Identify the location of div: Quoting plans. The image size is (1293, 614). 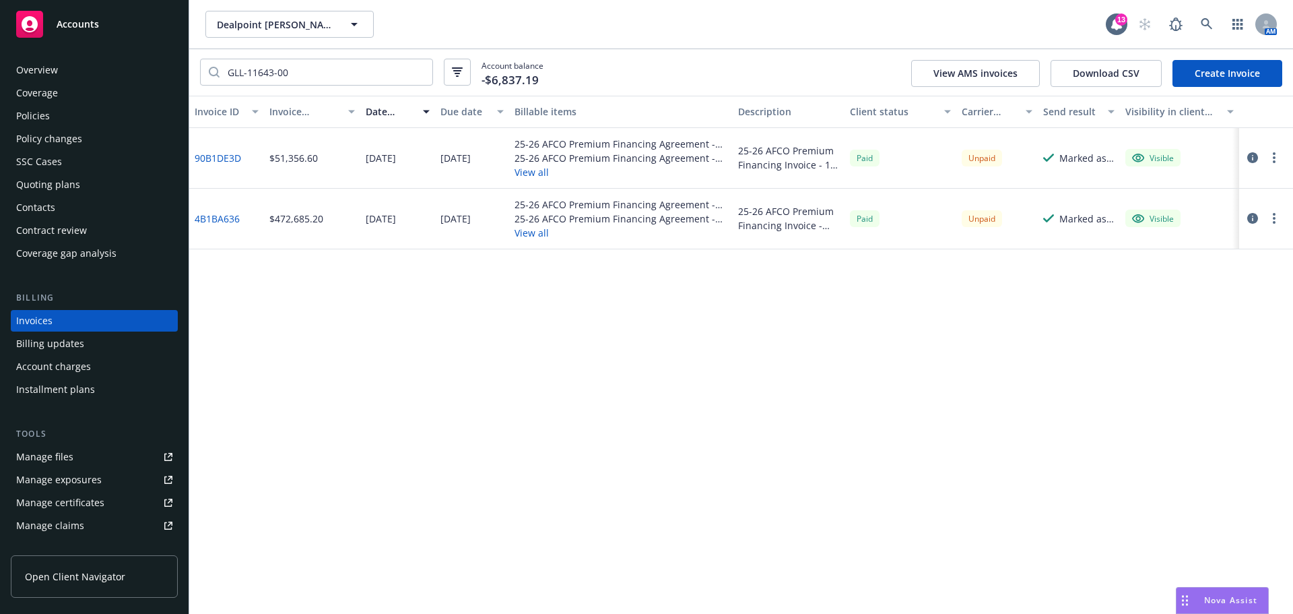
(48, 185).